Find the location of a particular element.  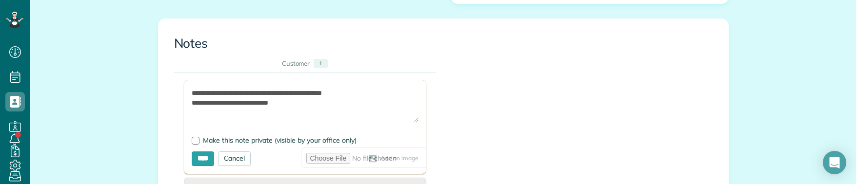

span: Make this note private (visible by your office only) is located at coordinates (280, 141).